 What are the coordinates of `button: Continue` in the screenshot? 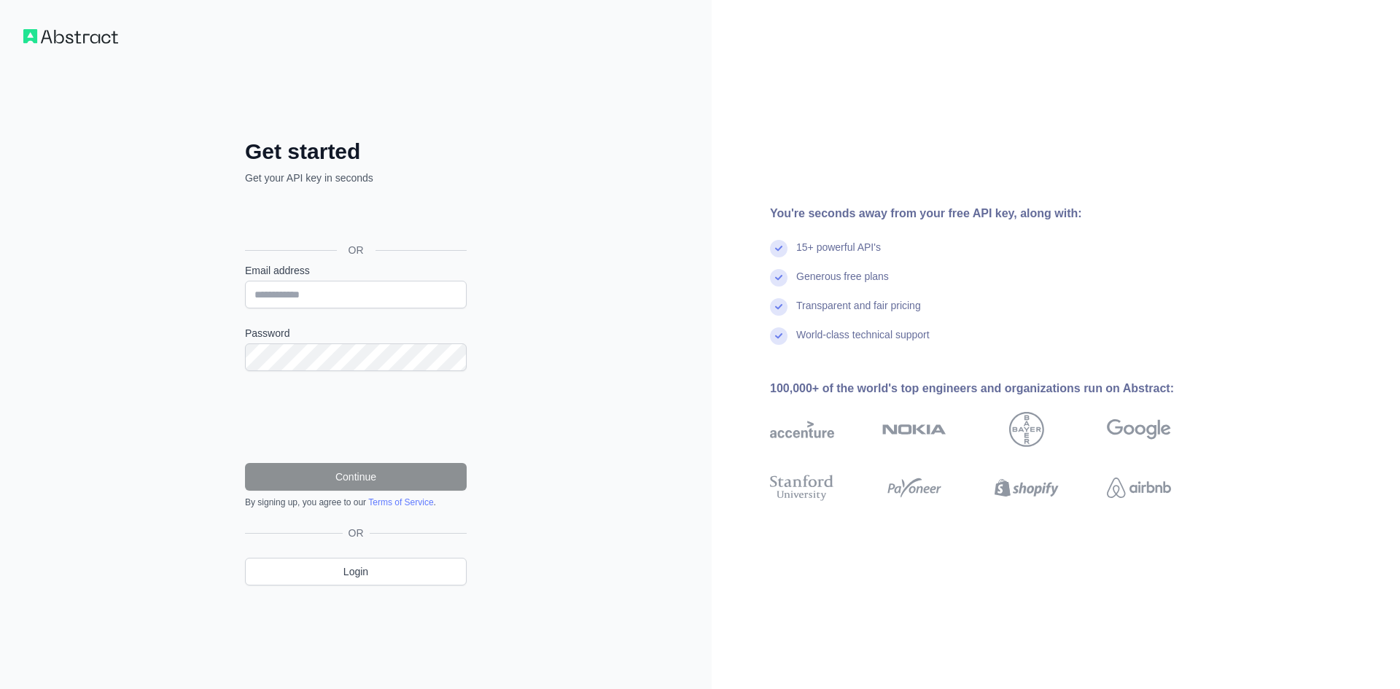 It's located at (356, 477).